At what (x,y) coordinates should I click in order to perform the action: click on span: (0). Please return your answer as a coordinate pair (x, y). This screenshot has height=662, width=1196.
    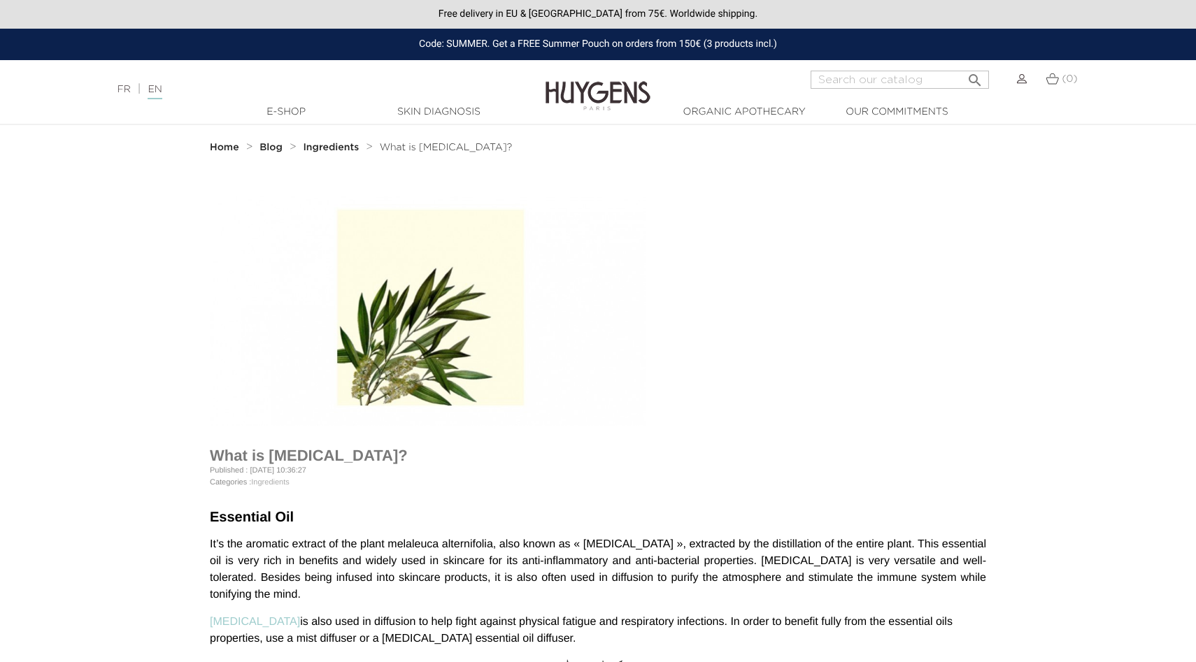
    Looking at the image, I should click on (1070, 79).